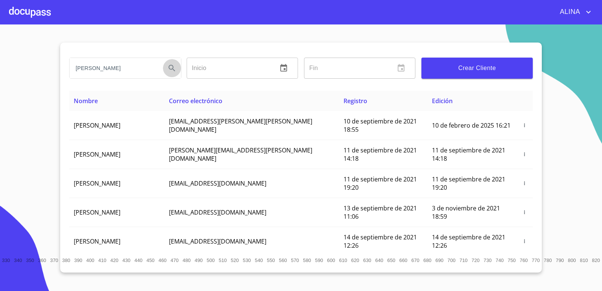 This screenshot has width=602, height=291. Describe the element at coordinates (415, 260) in the screenshot. I see `span: 670` at that location.